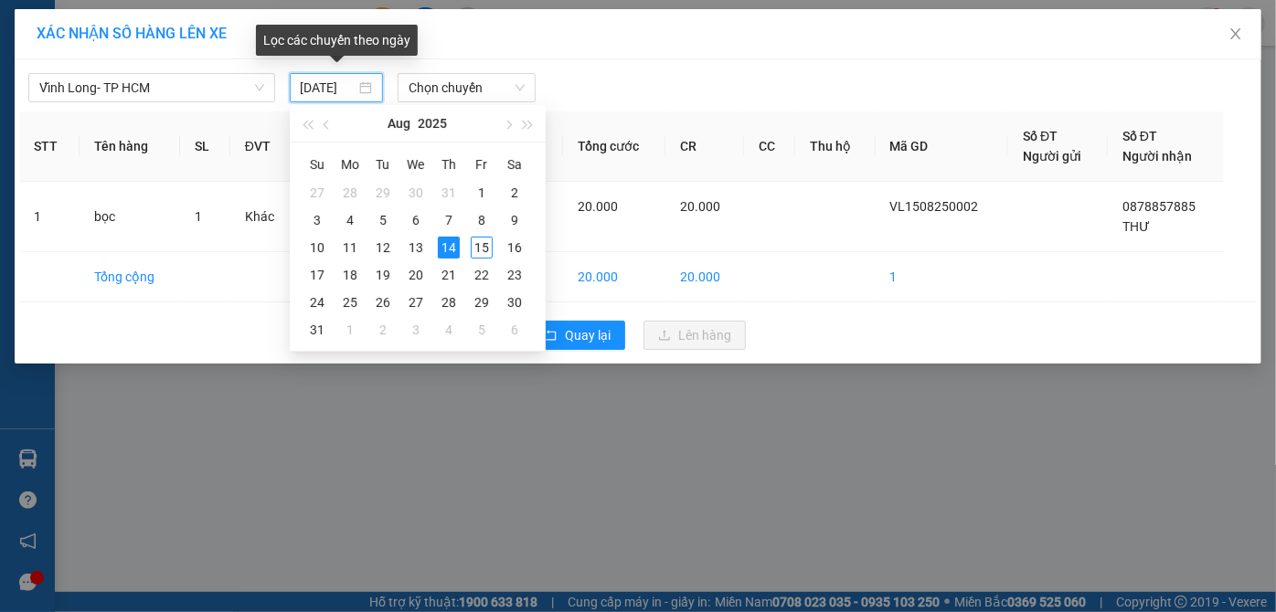 This screenshot has width=1276, height=612. What do you see at coordinates (152, 88) in the screenshot?
I see `span: Vĩnh Long- TP HCM` at bounding box center [152, 88].